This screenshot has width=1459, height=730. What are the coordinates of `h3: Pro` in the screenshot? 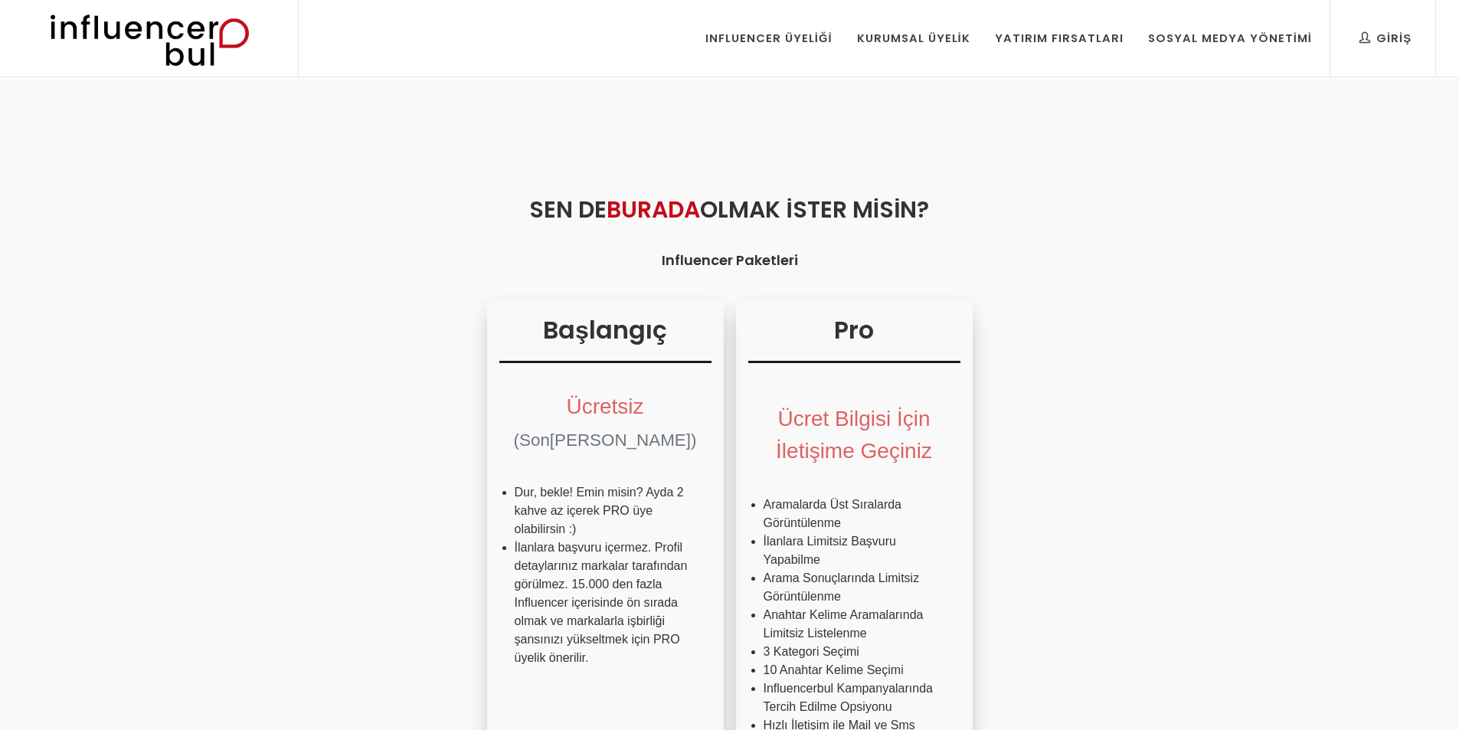 It's located at (854, 337).